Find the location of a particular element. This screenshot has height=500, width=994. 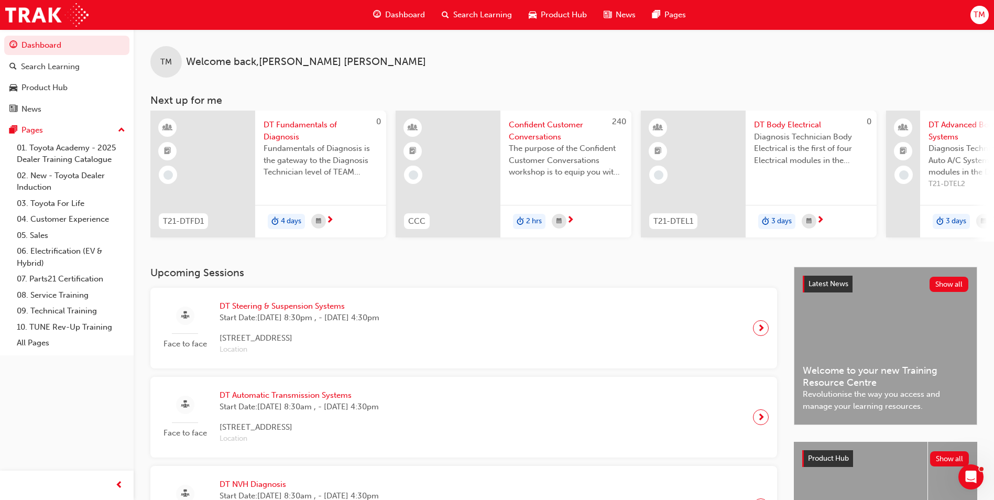

span: Revolutionise the way you access and manage your learning resources. is located at coordinates (886, 400).